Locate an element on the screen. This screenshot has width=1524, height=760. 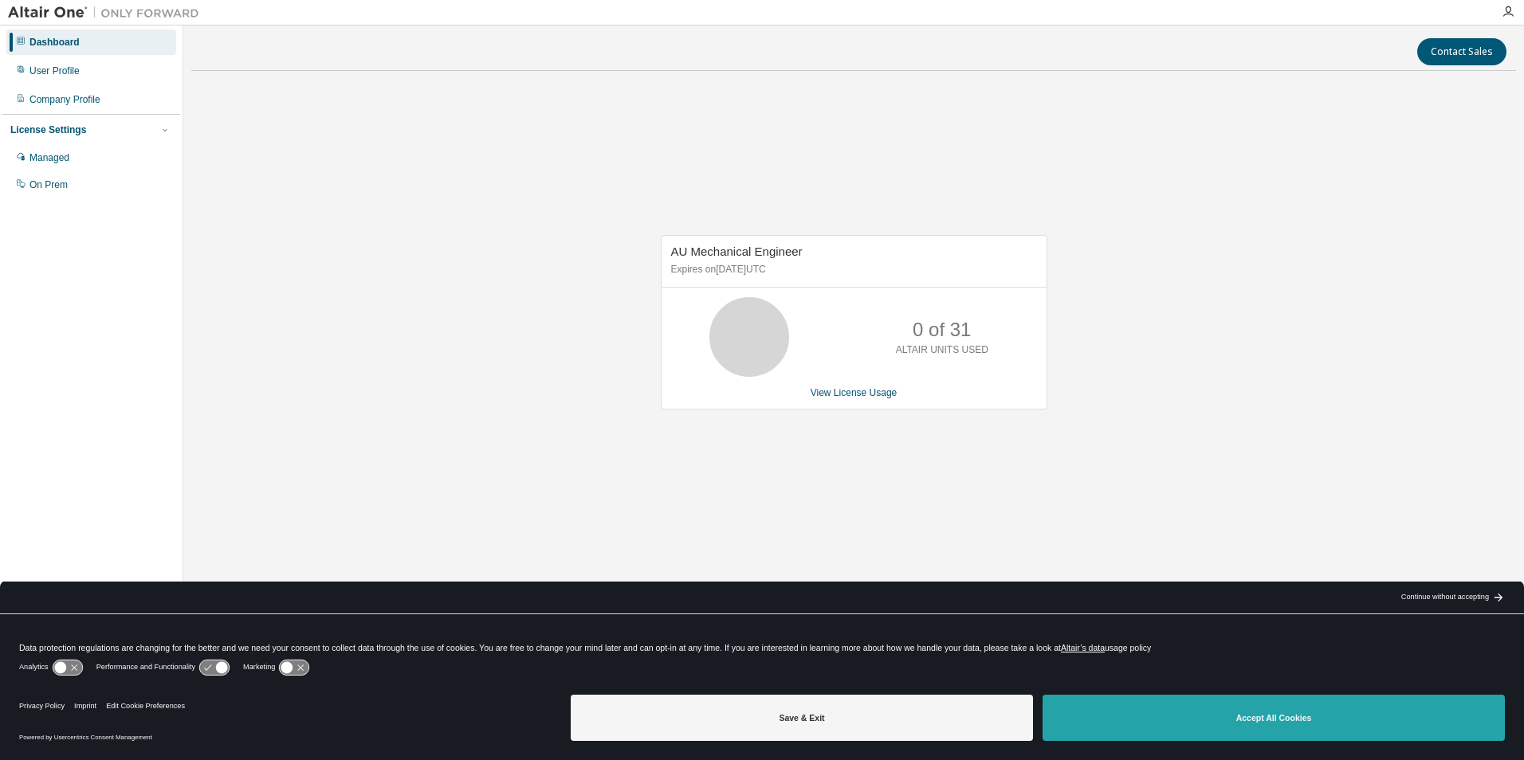
div: Dashboard is located at coordinates (54, 42).